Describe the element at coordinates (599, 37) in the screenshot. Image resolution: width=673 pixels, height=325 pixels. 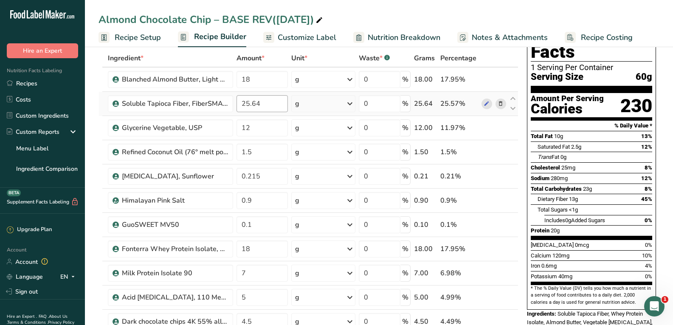
I see `a: Recipe Costing` at that location.